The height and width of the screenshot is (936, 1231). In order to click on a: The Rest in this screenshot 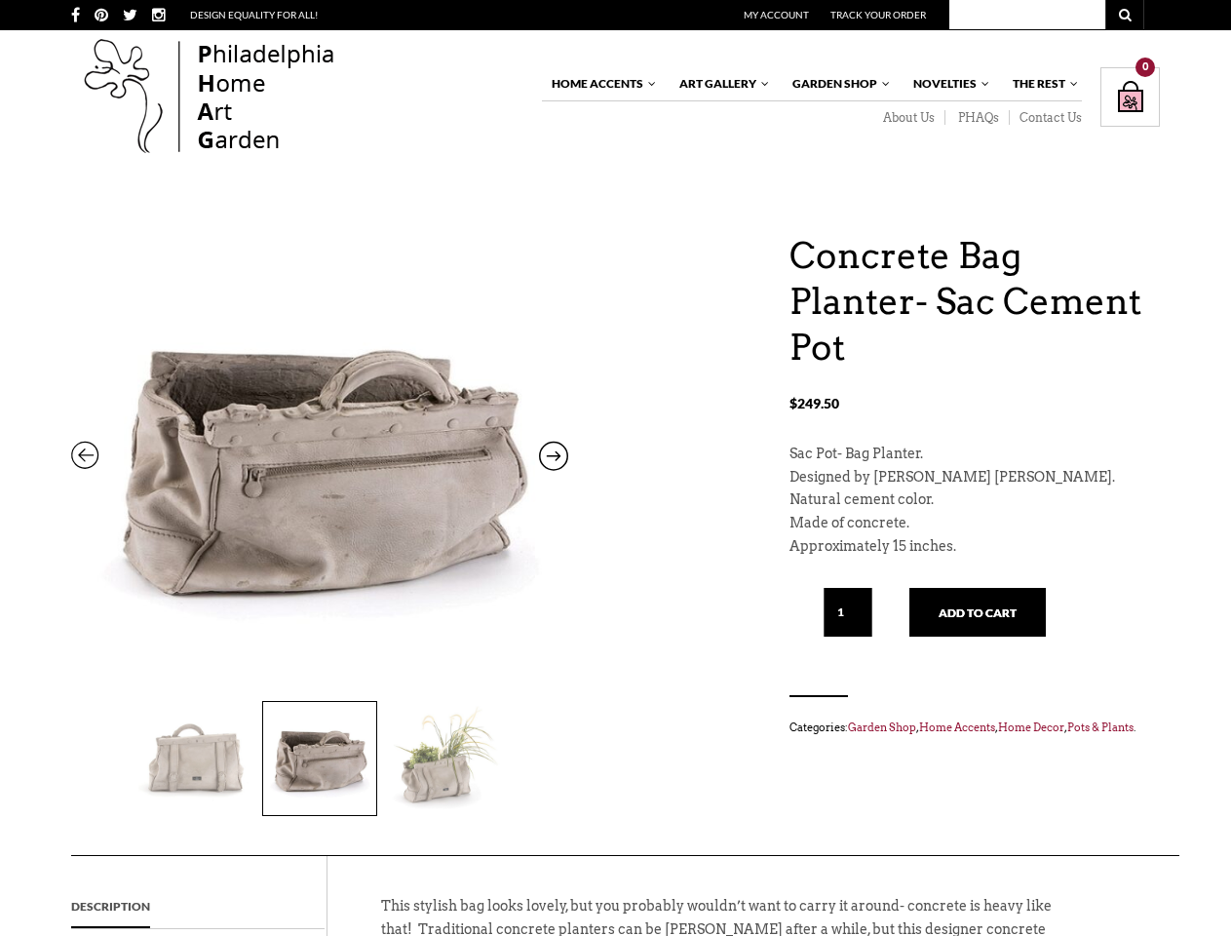, I will do `click(1041, 84)`.